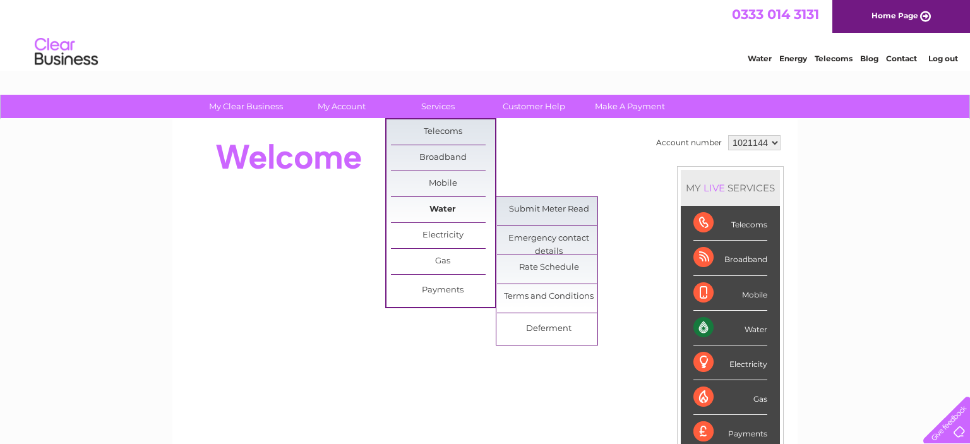 Image resolution: width=970 pixels, height=444 pixels. Describe the element at coordinates (549, 210) in the screenshot. I see `a: Submit Meter Read` at that location.